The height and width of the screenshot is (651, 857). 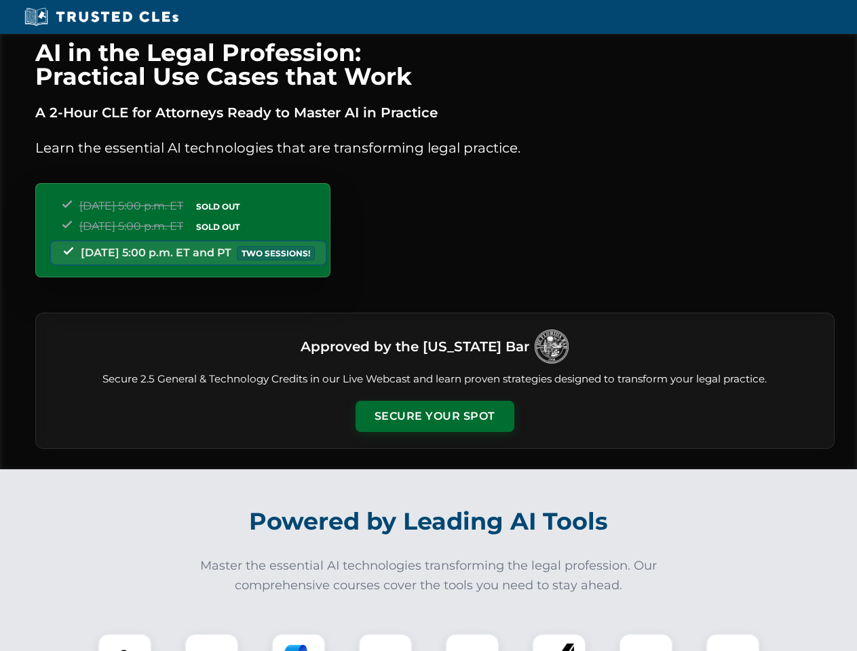 I want to click on p: A 2-Hour CLE for Attorneys Ready to Master AI in Practice, so click(x=435, y=113).